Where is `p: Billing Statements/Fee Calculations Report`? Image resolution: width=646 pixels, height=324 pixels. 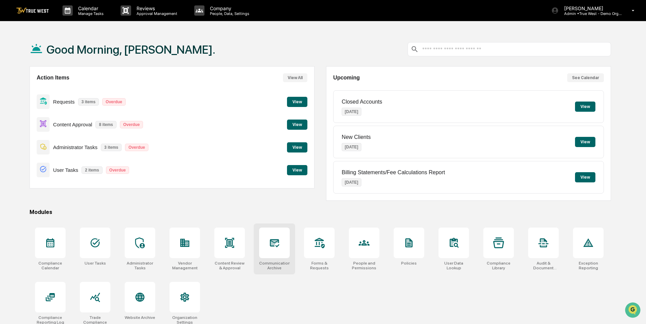 p: Billing Statements/Fee Calculations Report is located at coordinates (394, 173).